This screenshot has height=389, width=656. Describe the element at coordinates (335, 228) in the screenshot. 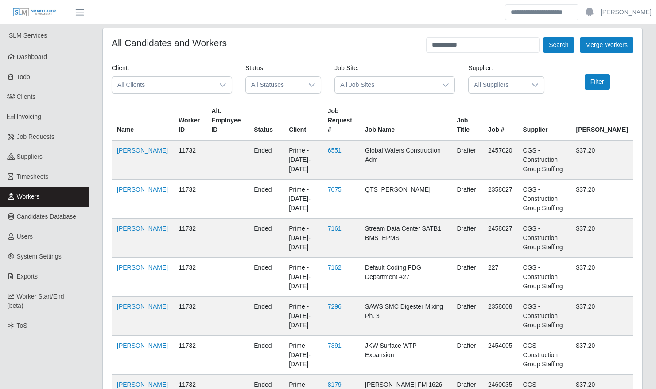

I see `a: 7161` at that location.